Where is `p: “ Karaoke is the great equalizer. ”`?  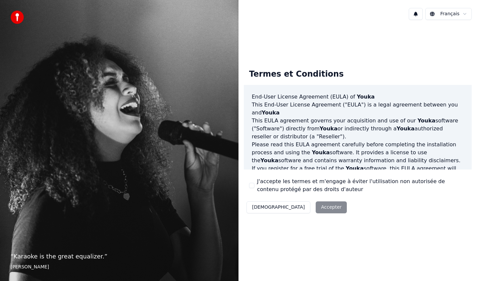 p: “ Karaoke is the great equalizer. ” is located at coordinates (119, 256).